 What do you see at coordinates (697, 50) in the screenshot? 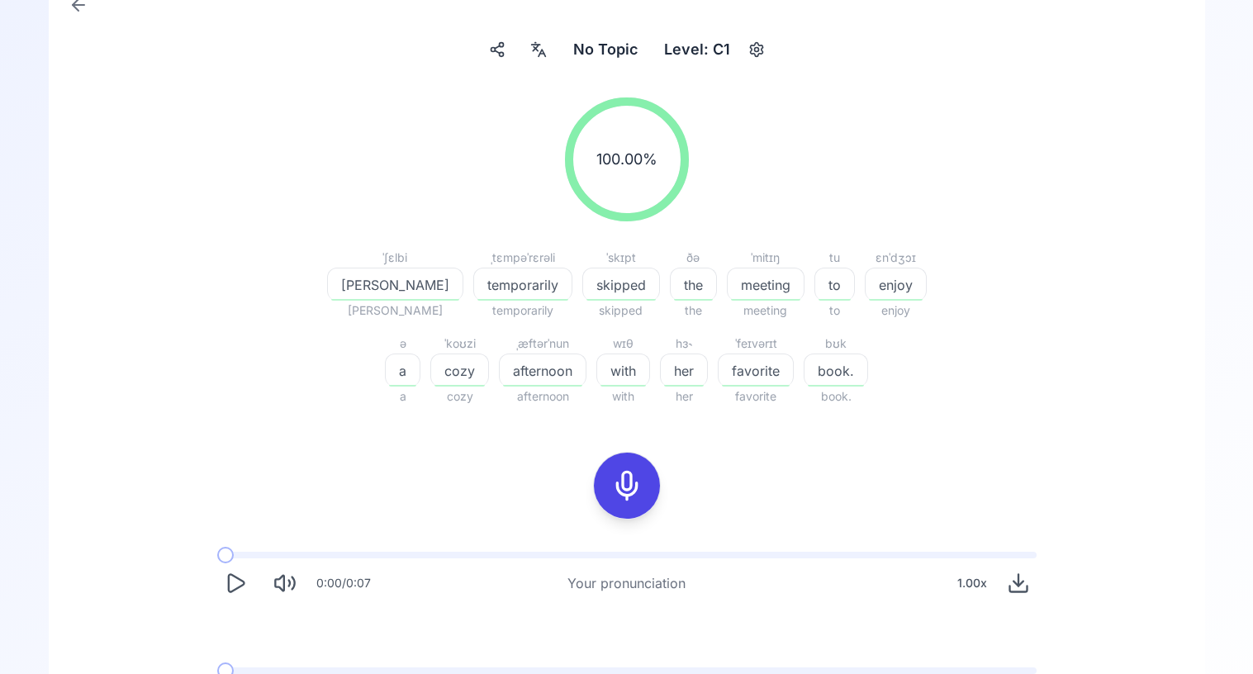
I see `div: Level: C1` at bounding box center [697, 50].